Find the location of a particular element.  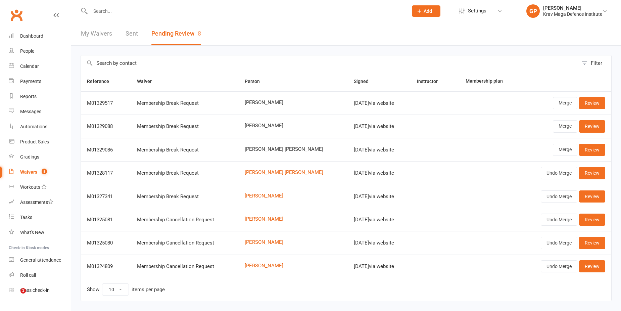

div: M01325080 is located at coordinates (106, 243).